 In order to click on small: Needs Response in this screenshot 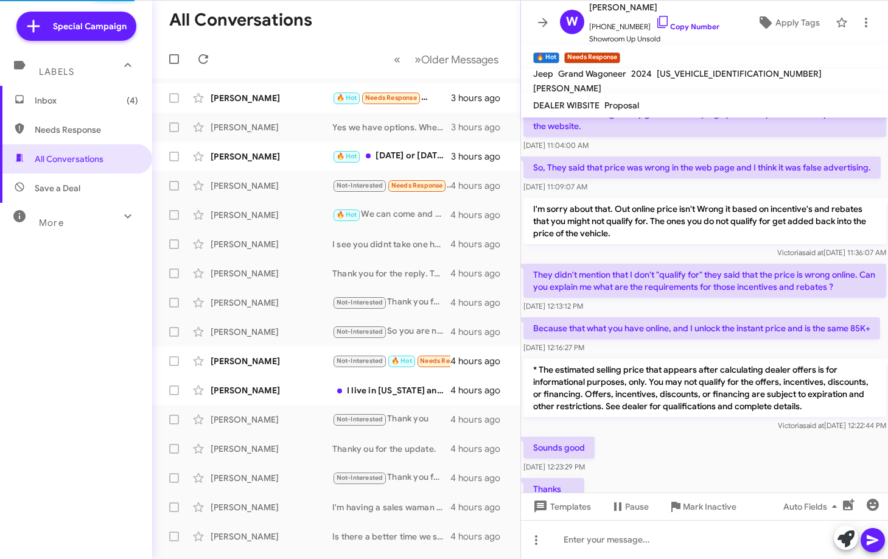, I will do `click(592, 58)`.